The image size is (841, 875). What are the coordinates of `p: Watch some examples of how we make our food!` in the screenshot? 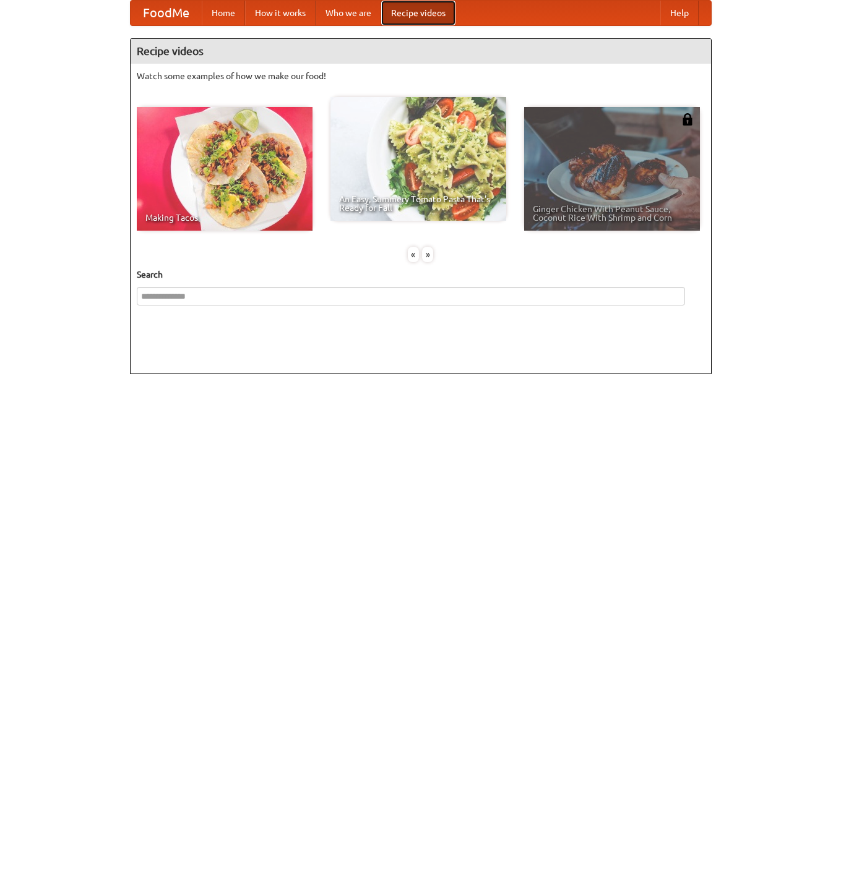 It's located at (421, 76).